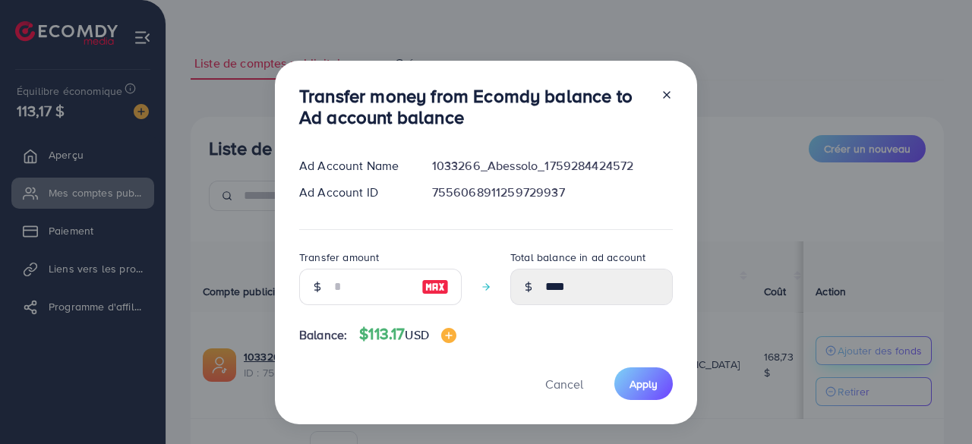 The image size is (972, 444). What do you see at coordinates (564, 384) in the screenshot?
I see `button: Cancel` at bounding box center [564, 384].